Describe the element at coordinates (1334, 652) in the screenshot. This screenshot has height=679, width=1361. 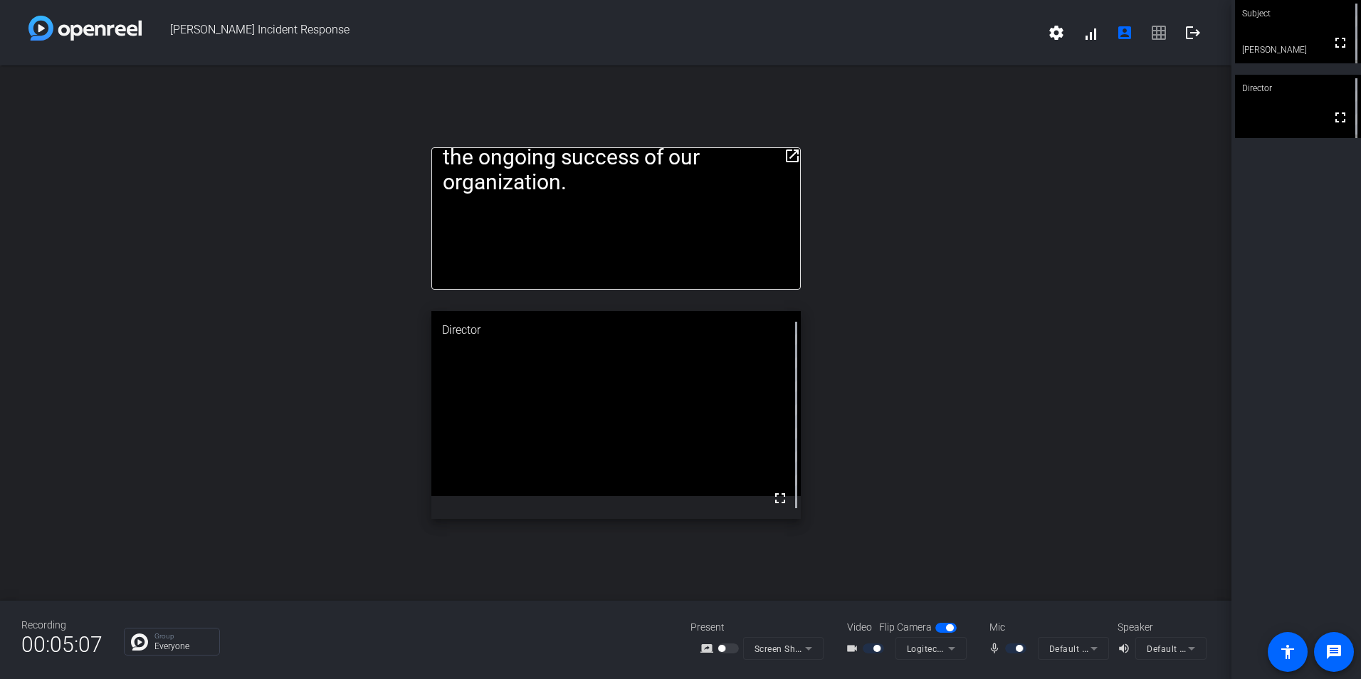
I see `mat-icon: message` at that location.